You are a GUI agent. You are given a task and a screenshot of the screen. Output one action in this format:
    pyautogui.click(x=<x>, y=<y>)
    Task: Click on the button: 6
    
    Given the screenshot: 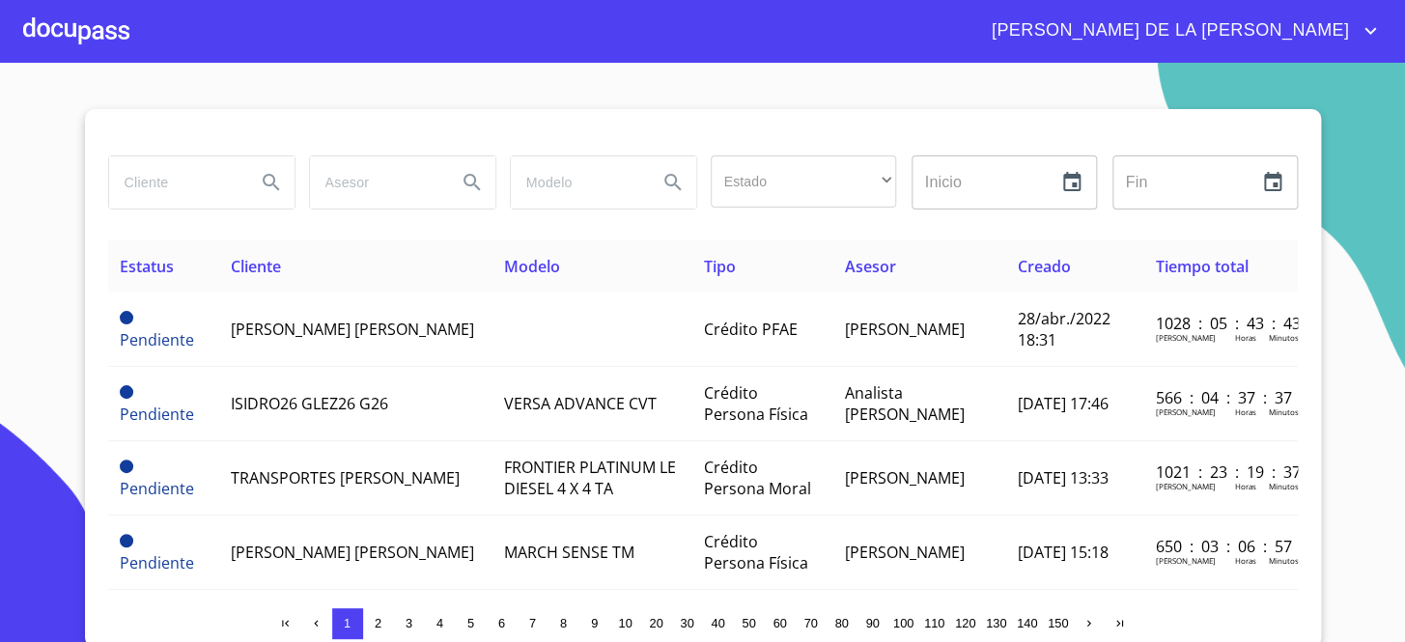 What is the action you would take?
    pyautogui.click(x=502, y=624)
    